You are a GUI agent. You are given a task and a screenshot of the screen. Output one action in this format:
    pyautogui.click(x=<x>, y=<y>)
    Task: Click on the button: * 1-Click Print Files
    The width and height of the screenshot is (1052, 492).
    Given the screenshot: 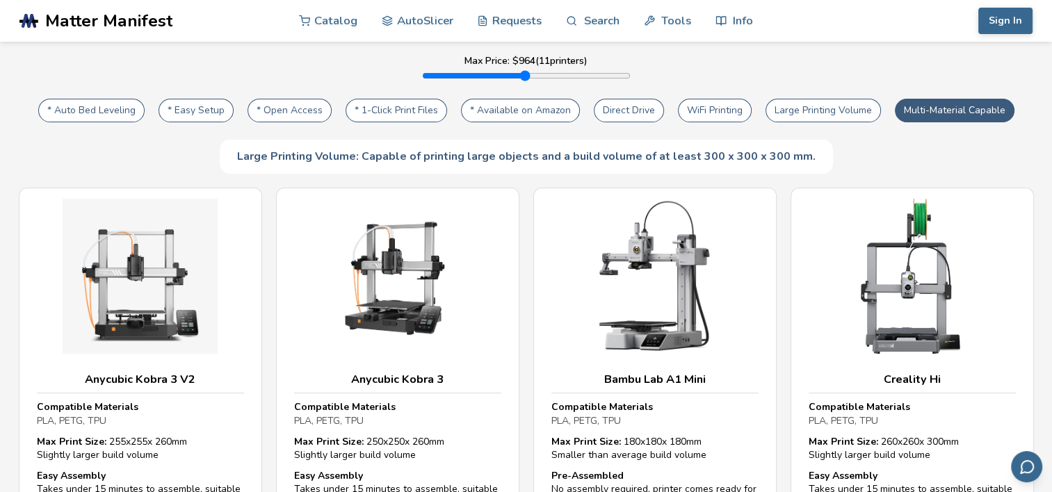 What is the action you would take?
    pyautogui.click(x=396, y=111)
    